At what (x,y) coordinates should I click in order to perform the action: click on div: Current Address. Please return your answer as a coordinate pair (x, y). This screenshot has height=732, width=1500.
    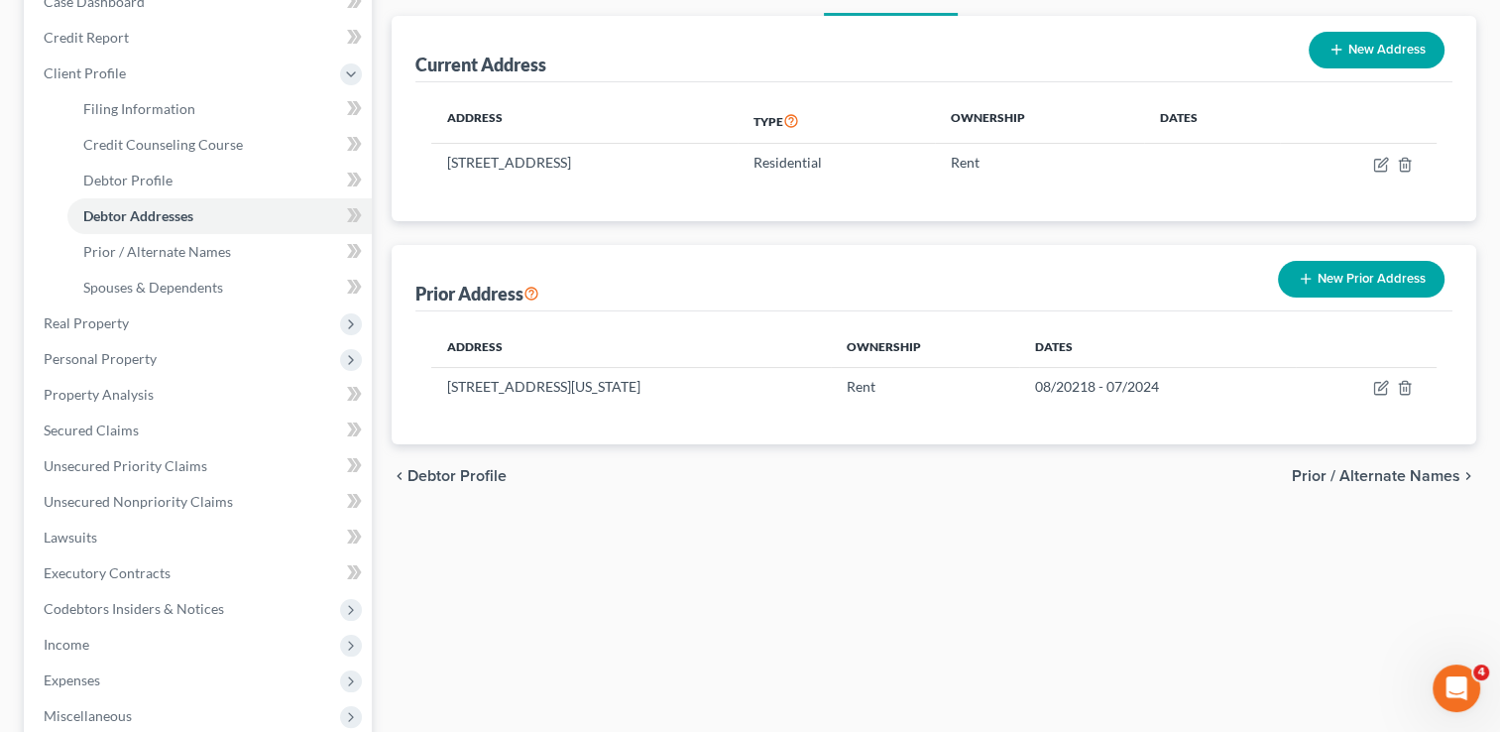
    Looking at the image, I should click on (481, 64).